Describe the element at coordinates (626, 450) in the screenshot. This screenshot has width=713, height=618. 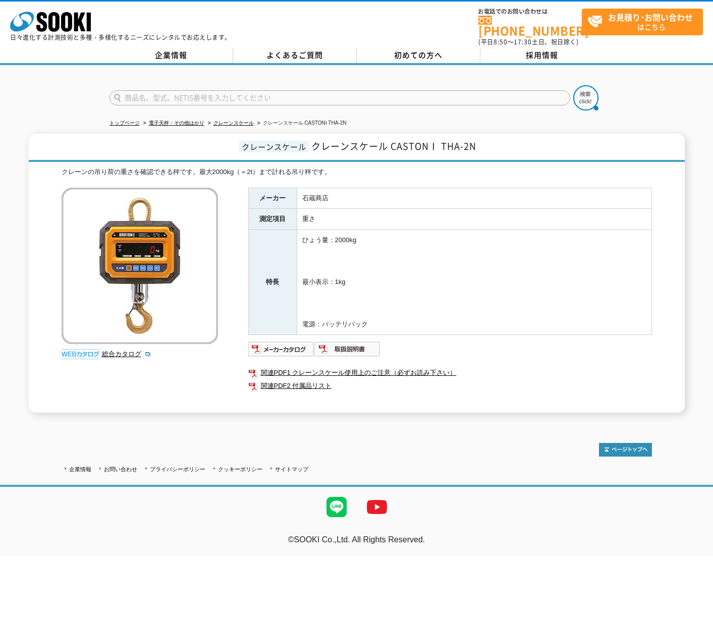
I see `img: トップページへ` at that location.